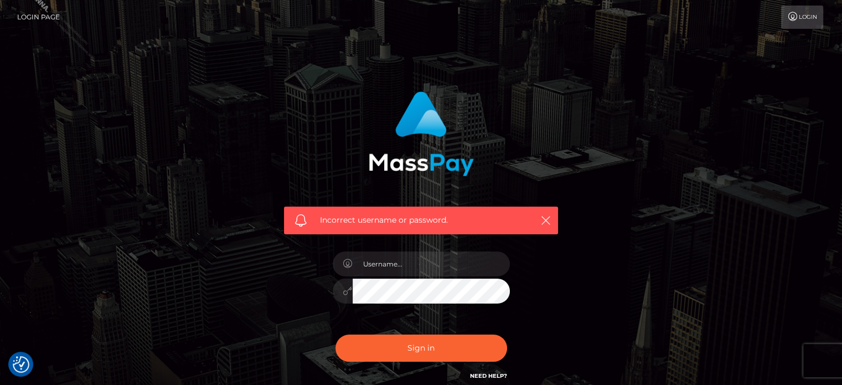 The width and height of the screenshot is (842, 385). Describe the element at coordinates (489, 376) in the screenshot. I see `a: Need Help?` at that location.